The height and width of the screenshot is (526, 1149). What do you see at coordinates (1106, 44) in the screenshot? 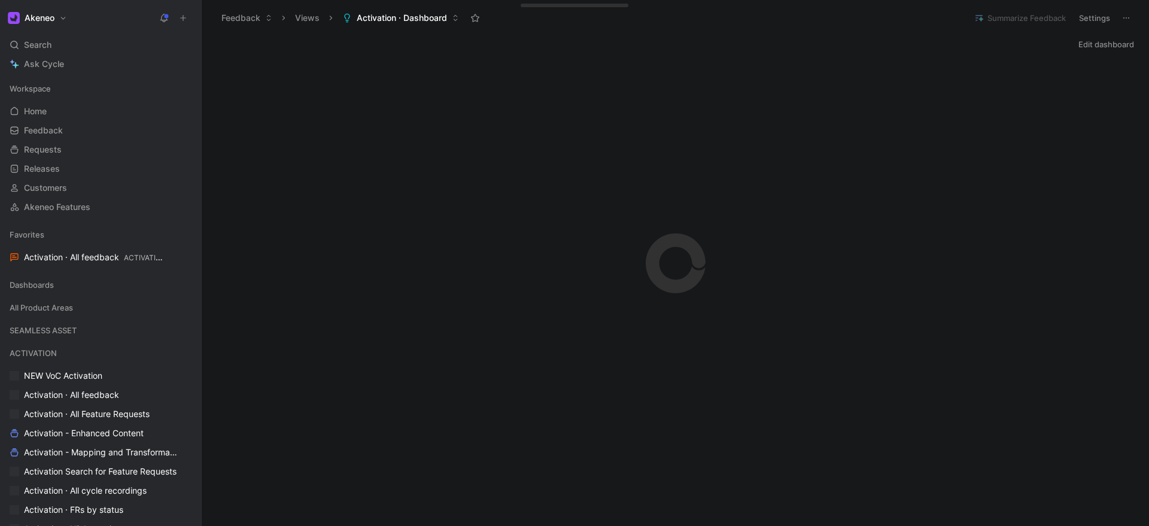
I see `button: Edit dashboard` at bounding box center [1106, 44].